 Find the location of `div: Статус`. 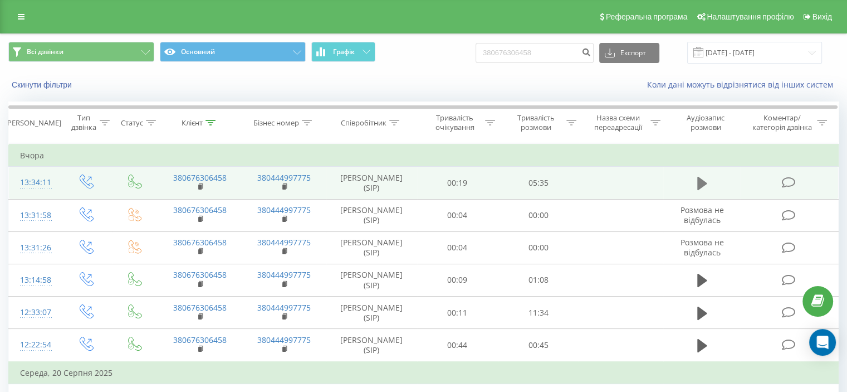

div: Статус is located at coordinates (132, 123).